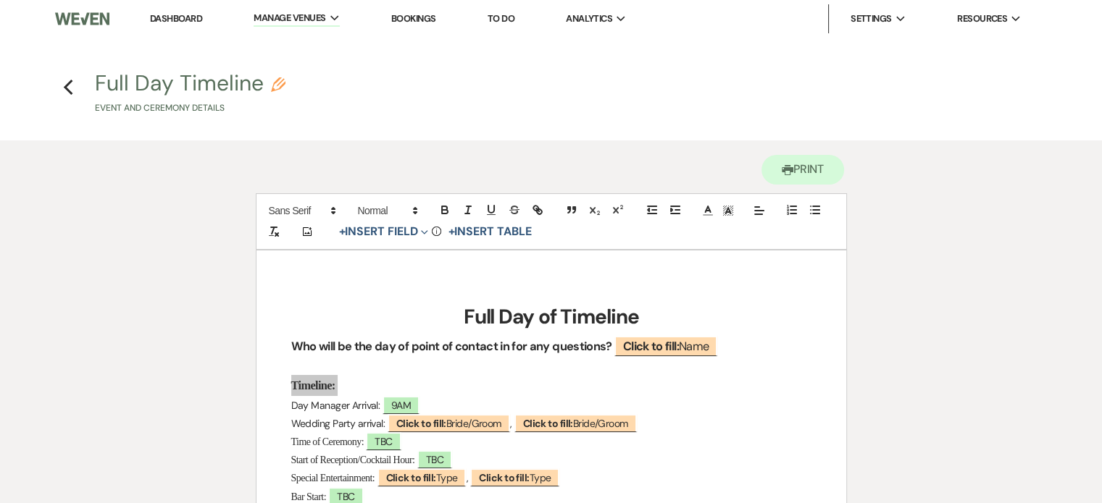 The height and width of the screenshot is (503, 1102). Describe the element at coordinates (489, 232) in the screenshot. I see `button: +Insert Table` at that location.